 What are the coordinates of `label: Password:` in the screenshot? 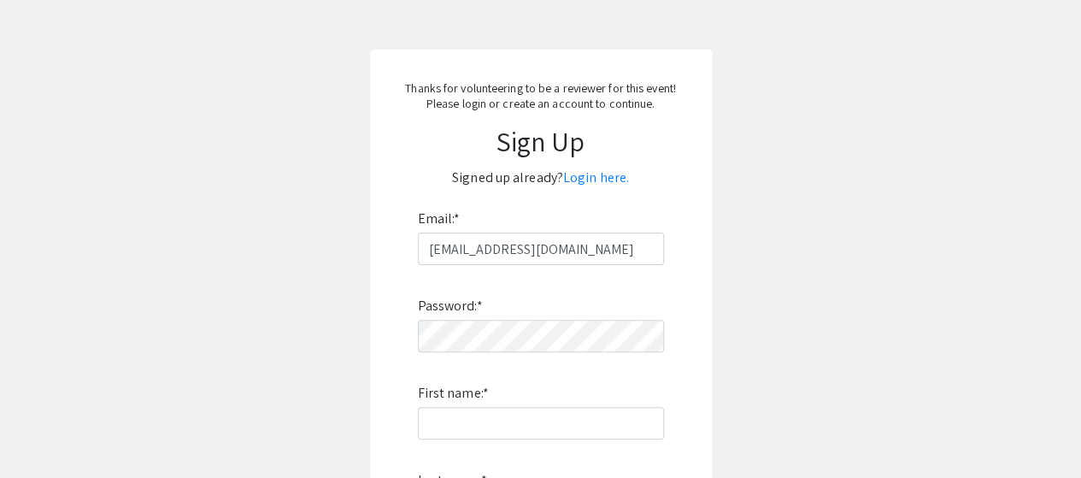 It's located at (450, 306).